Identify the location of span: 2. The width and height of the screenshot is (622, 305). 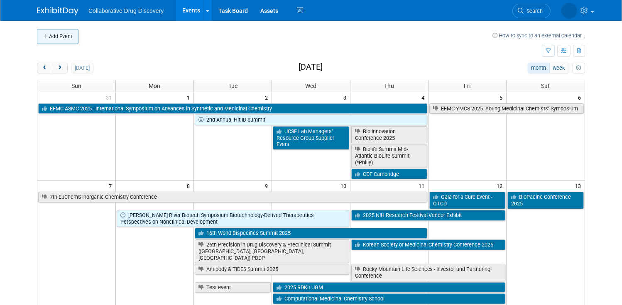
(268, 97).